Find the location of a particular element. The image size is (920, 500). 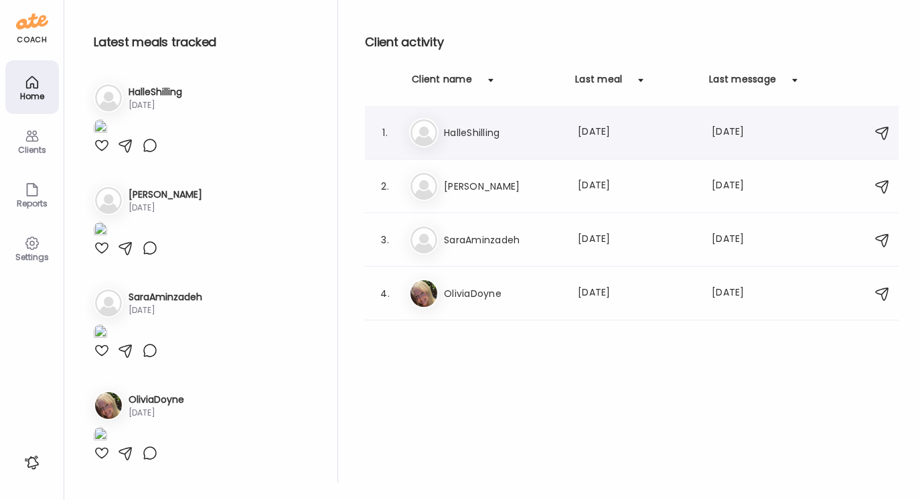

h2: Latest meals tracked is located at coordinates (205, 42).